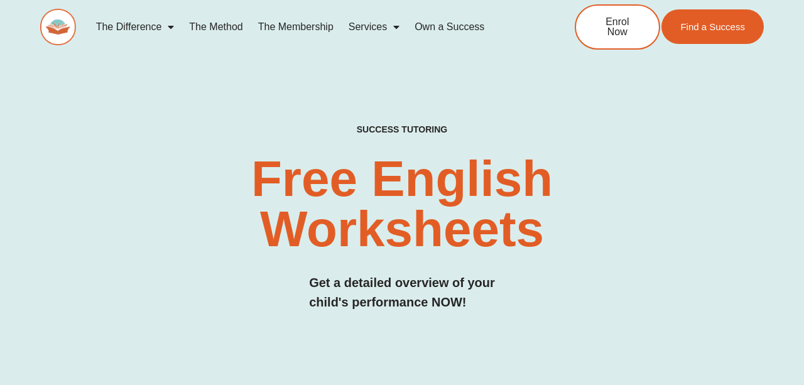  I want to click on span: Enrol Now, so click(617, 27).